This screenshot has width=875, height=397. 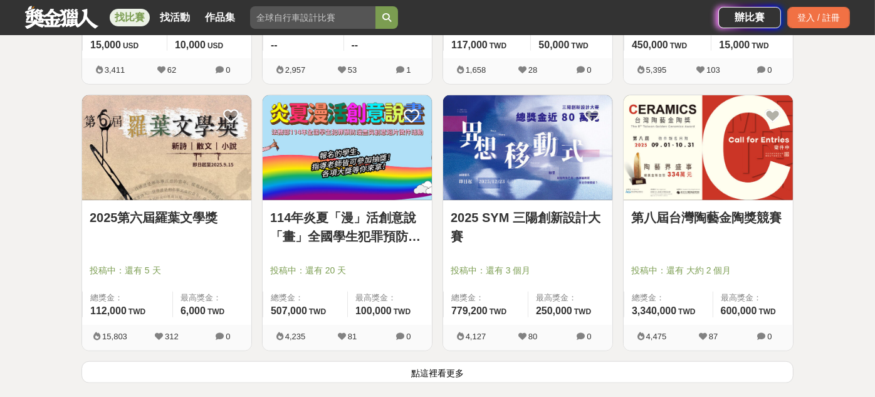 I want to click on span: 250,000, so click(x=554, y=310).